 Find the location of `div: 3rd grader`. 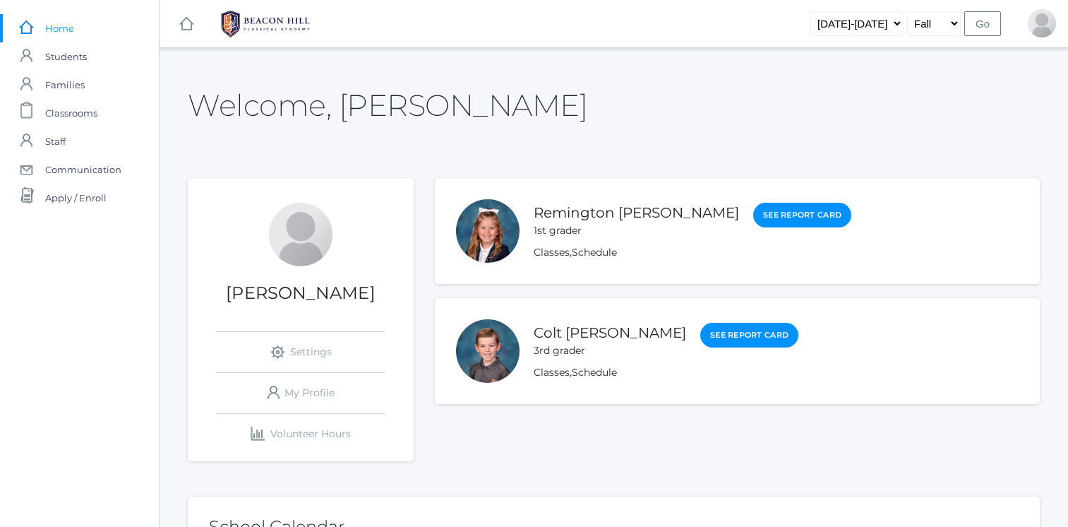

div: 3rd grader is located at coordinates (610, 350).